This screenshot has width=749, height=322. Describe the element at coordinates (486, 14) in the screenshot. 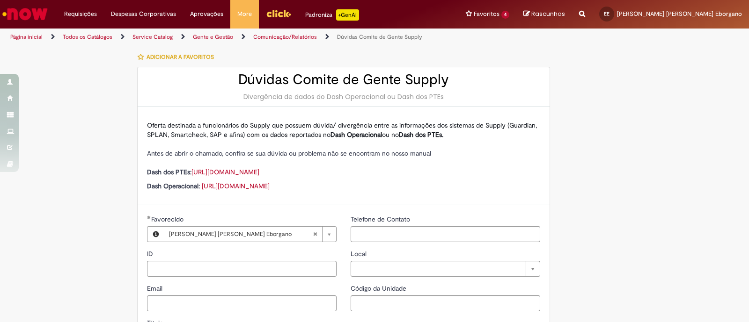

I see `span: Favoritos` at that location.